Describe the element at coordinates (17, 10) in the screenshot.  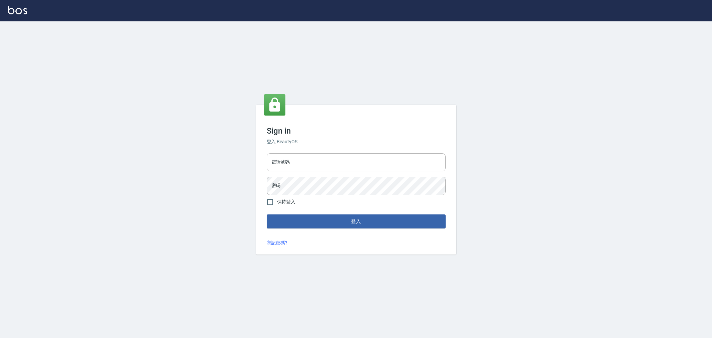
I see `img: Logo` at that location.